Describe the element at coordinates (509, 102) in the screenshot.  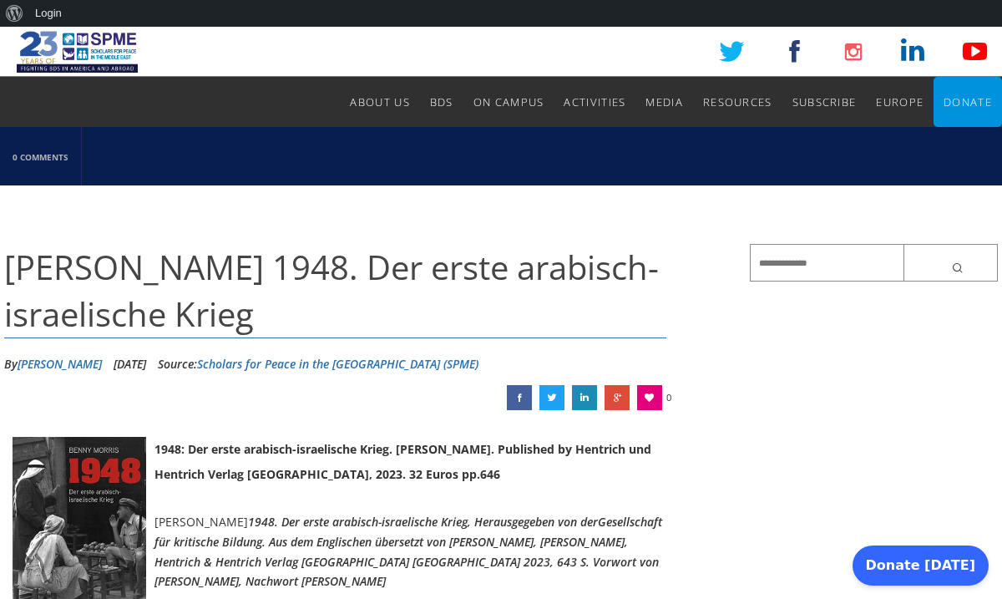
I see `a: On Campus` at that location.